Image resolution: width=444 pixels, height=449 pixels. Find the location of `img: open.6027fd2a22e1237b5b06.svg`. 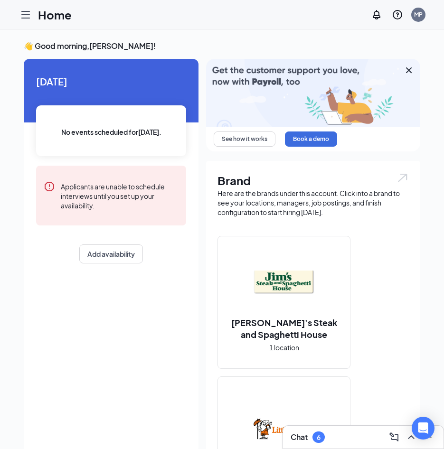

img: open.6027fd2a22e1237b5b06.svg is located at coordinates (403, 178).